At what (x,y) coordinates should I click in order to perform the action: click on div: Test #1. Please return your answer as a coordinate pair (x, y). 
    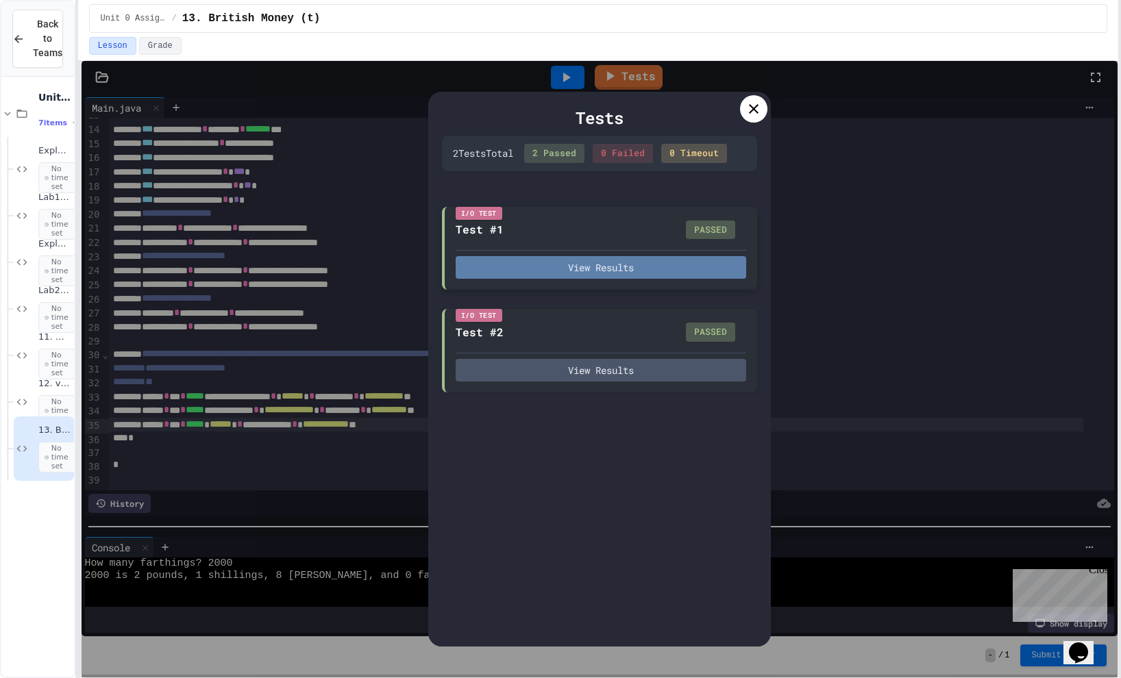
    Looking at the image, I should click on (480, 230).